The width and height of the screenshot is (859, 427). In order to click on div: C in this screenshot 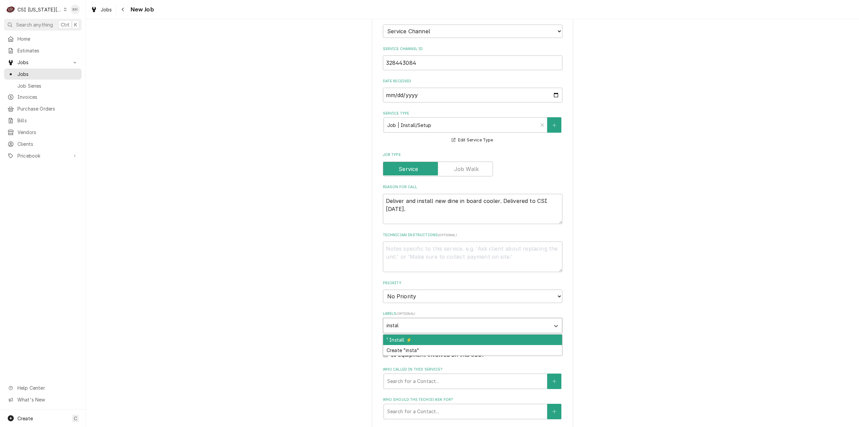, I will do `click(11, 9)`.